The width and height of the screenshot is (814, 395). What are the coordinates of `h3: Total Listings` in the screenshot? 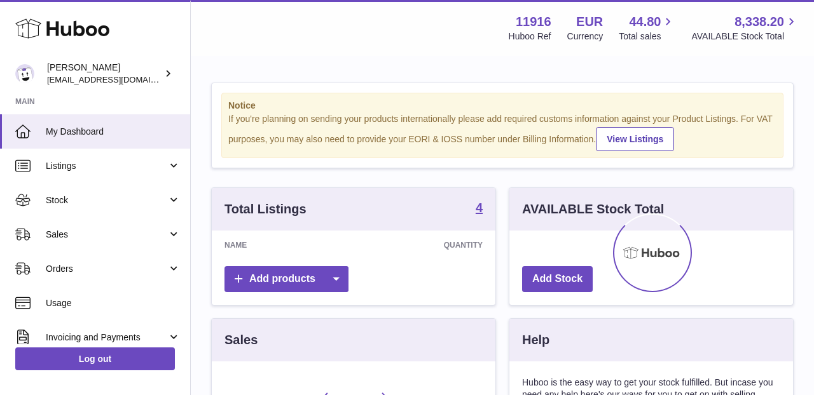 It's located at (265, 209).